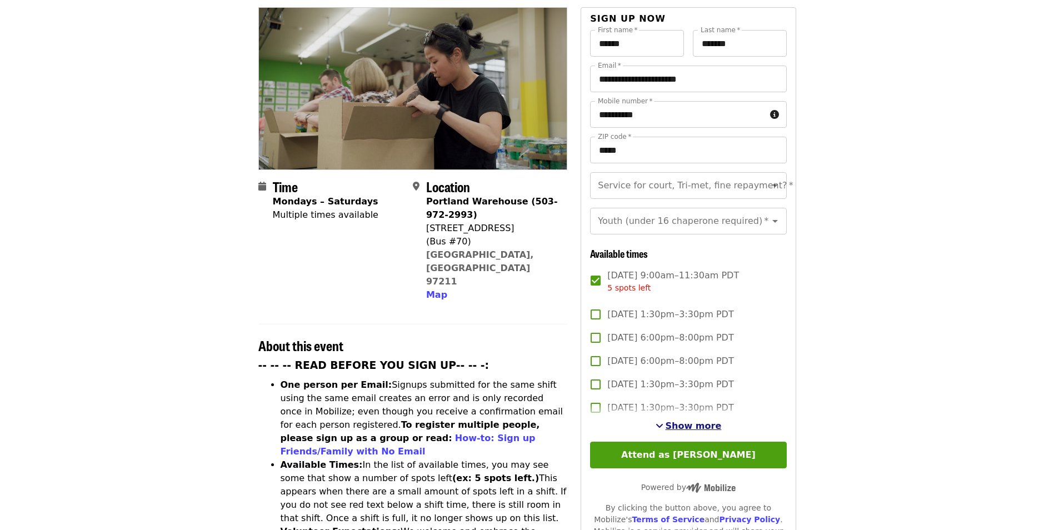 Image resolution: width=1054 pixels, height=530 pixels. Describe the element at coordinates (739, 43) in the screenshot. I see `input: Last name` at that location.